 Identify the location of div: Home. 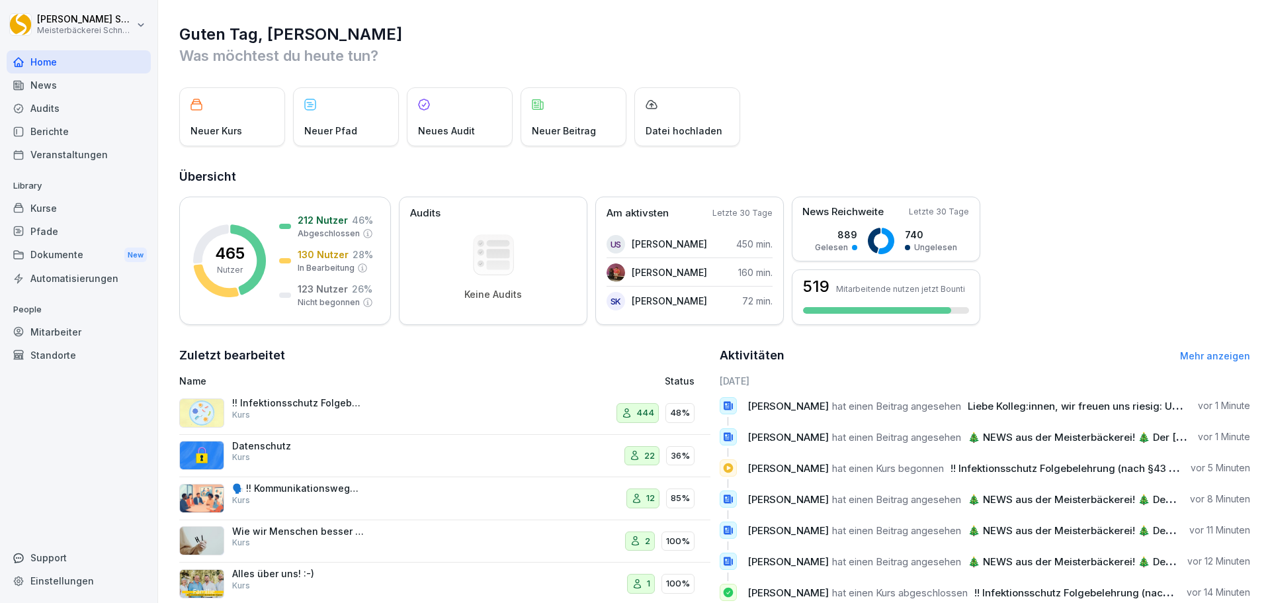
(79, 62).